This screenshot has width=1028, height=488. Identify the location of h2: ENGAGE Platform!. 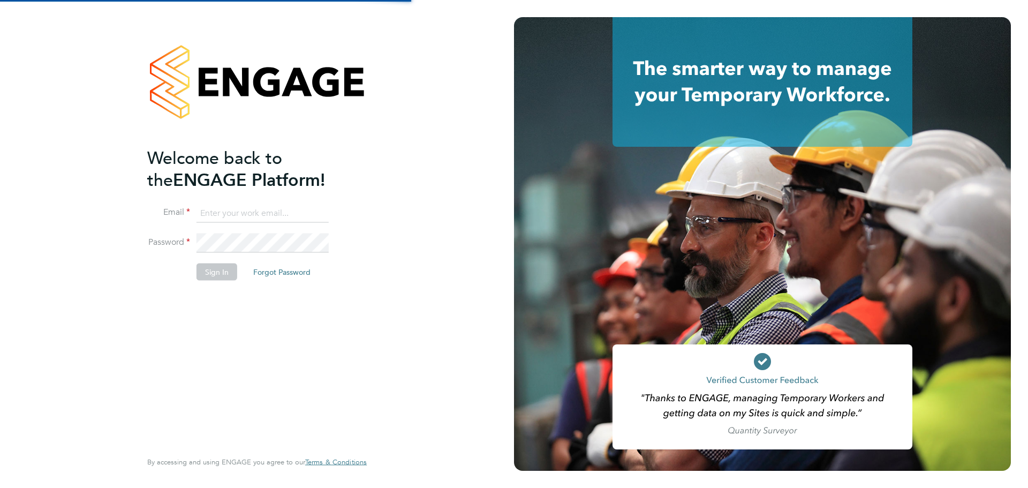
(252, 169).